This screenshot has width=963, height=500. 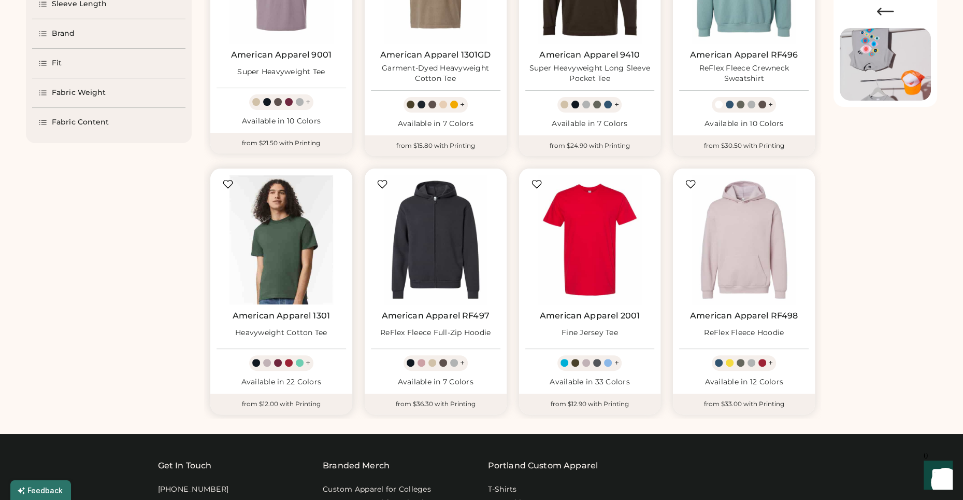 I want to click on a: Portland Custom Apparel, so click(x=543, y=465).